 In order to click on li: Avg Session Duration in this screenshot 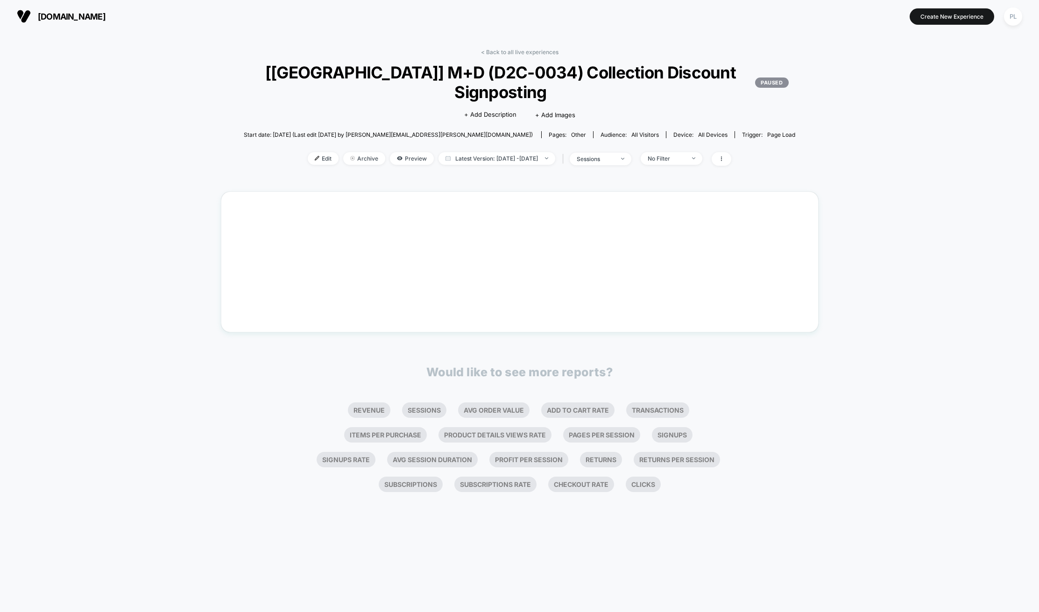, I will do `click(433, 460)`.